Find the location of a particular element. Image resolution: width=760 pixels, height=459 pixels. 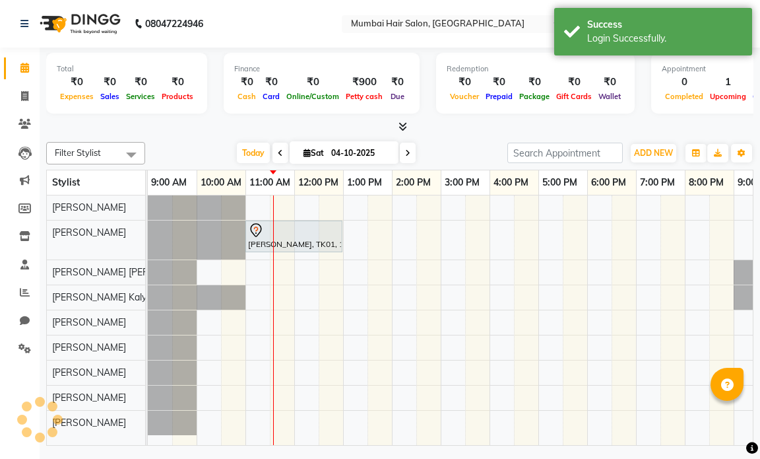

button: ADD NEW is located at coordinates (654, 153).